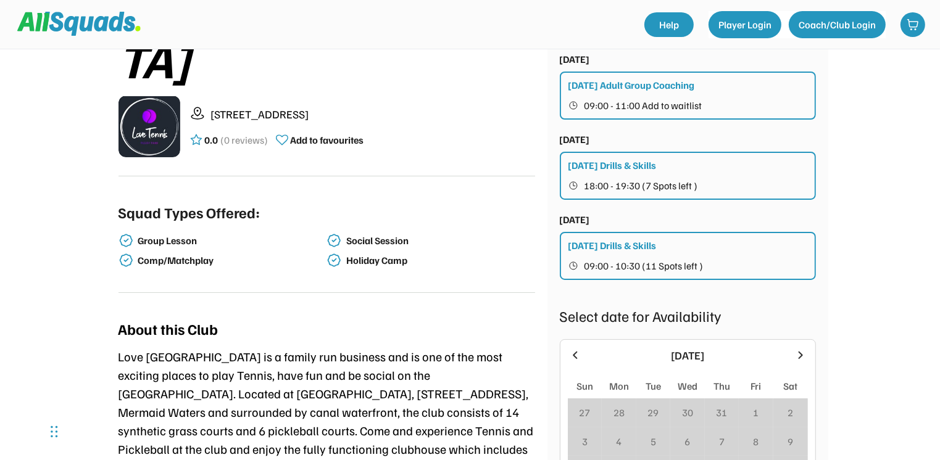  What do you see at coordinates (584, 442) in the screenshot?
I see `div: 3` at bounding box center [584, 442].